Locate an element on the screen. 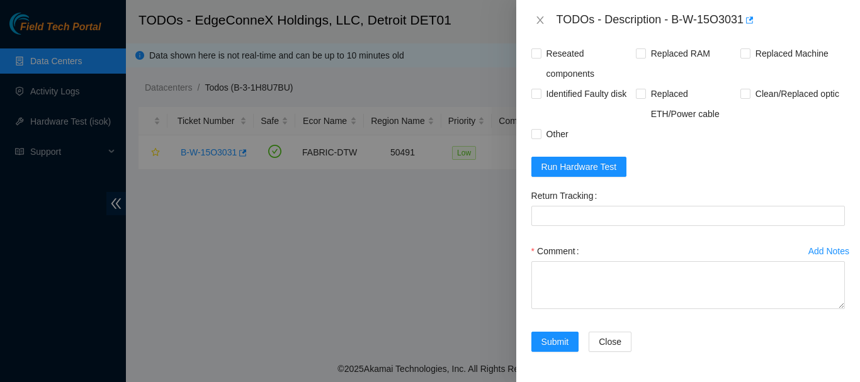 The image size is (860, 382). span: Close is located at coordinates (610, 342).